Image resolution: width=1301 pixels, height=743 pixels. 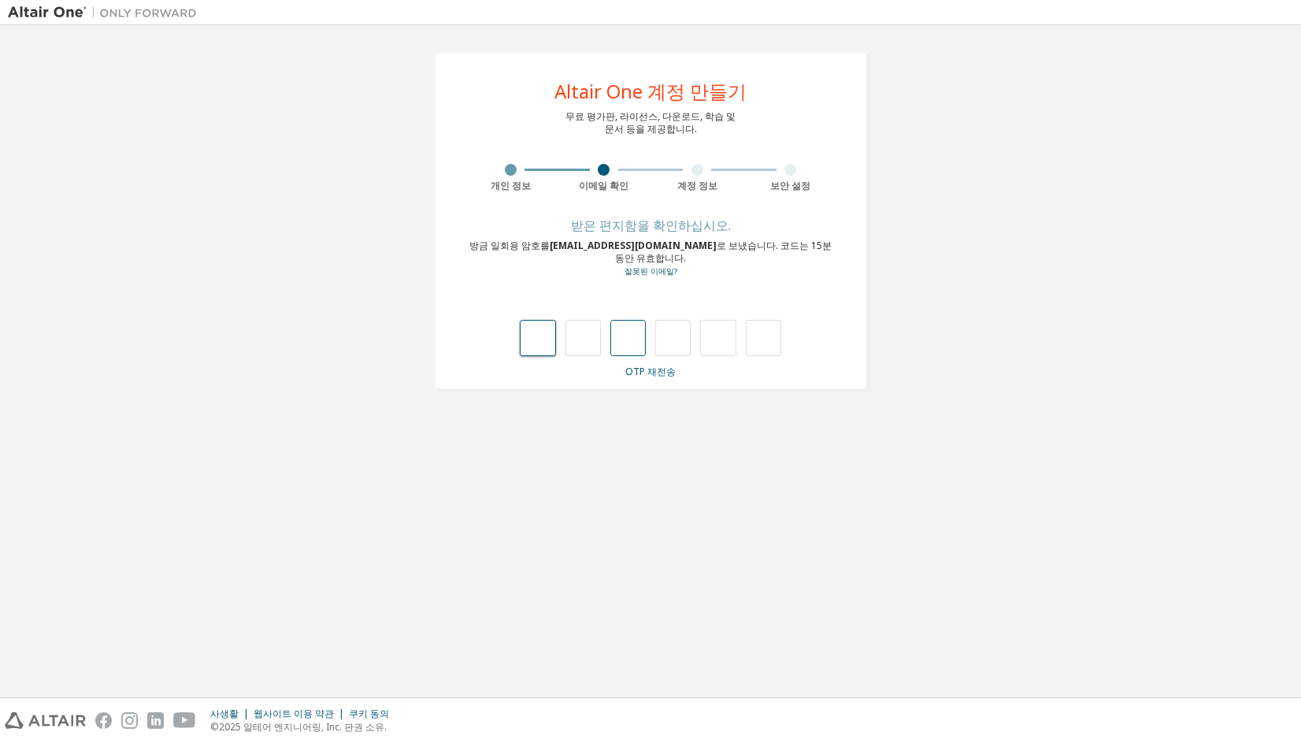 I want to click on img: altair_logo.svg, so click(x=45, y=720).